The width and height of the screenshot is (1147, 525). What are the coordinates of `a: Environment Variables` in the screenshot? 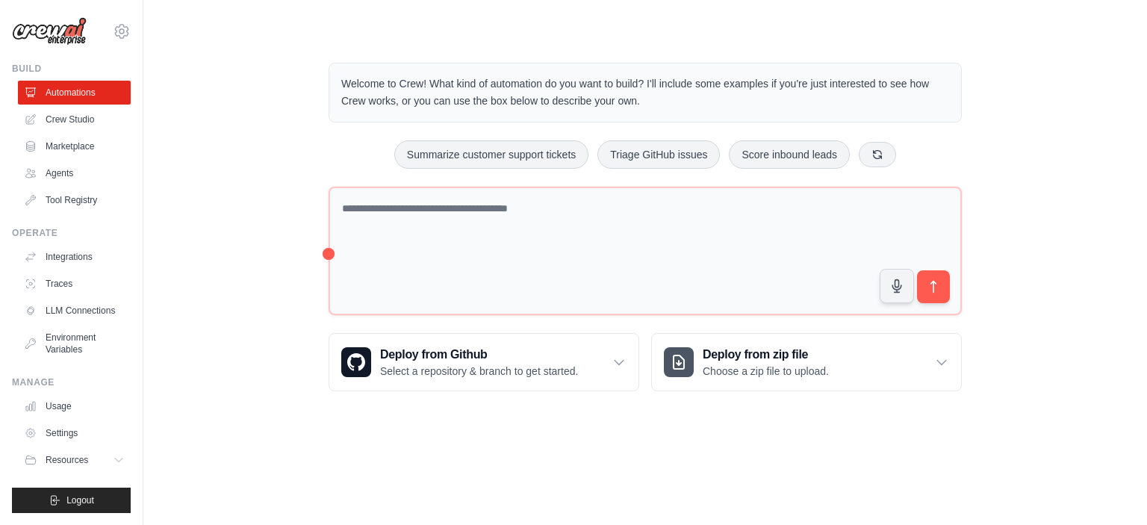 It's located at (74, 344).